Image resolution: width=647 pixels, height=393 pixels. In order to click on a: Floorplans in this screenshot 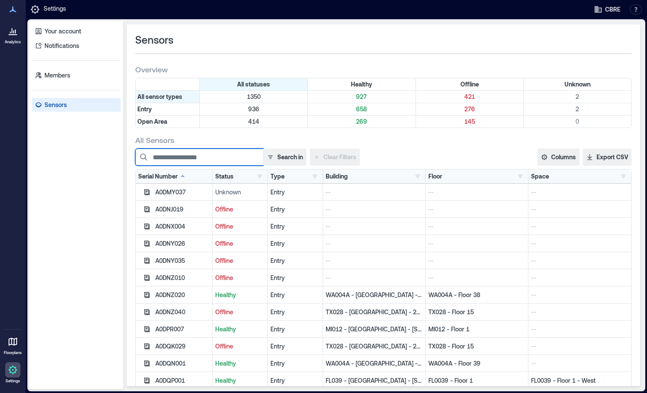, I will do `click(13, 344)`.